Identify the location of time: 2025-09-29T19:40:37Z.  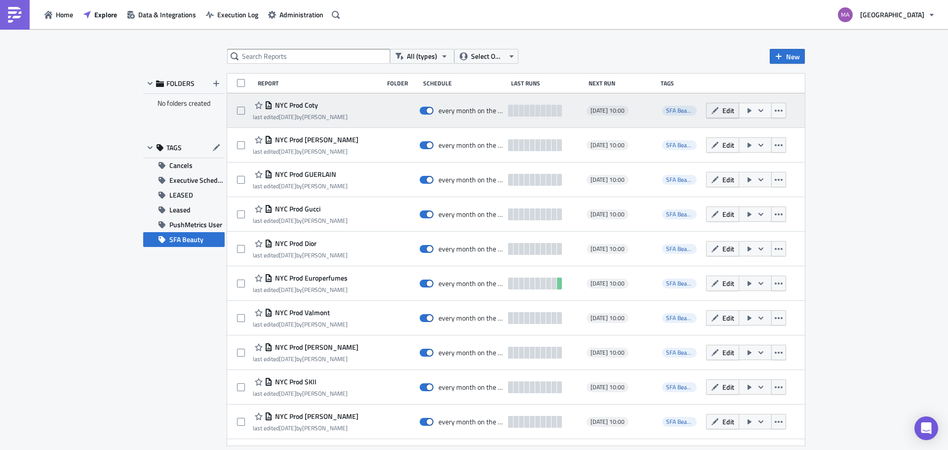
(287, 393).